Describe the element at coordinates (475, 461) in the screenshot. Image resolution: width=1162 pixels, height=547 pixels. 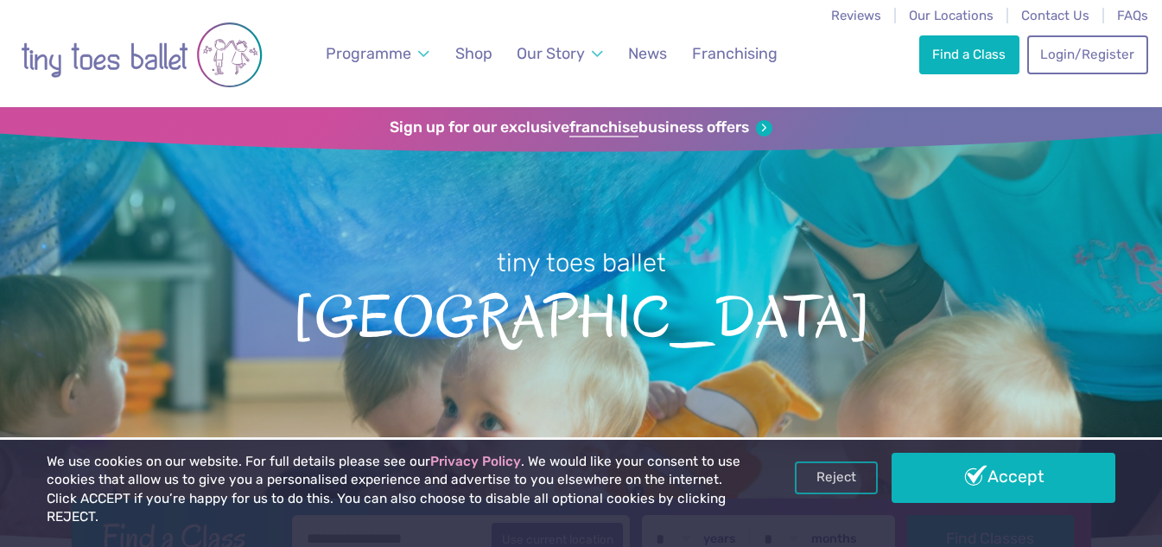
I see `a: Privacy Policy` at that location.